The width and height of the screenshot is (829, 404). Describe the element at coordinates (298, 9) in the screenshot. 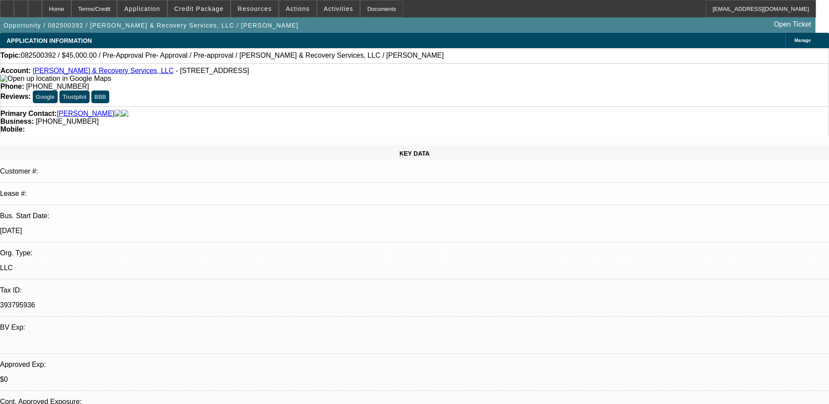

I see `button: Actions` at that location.